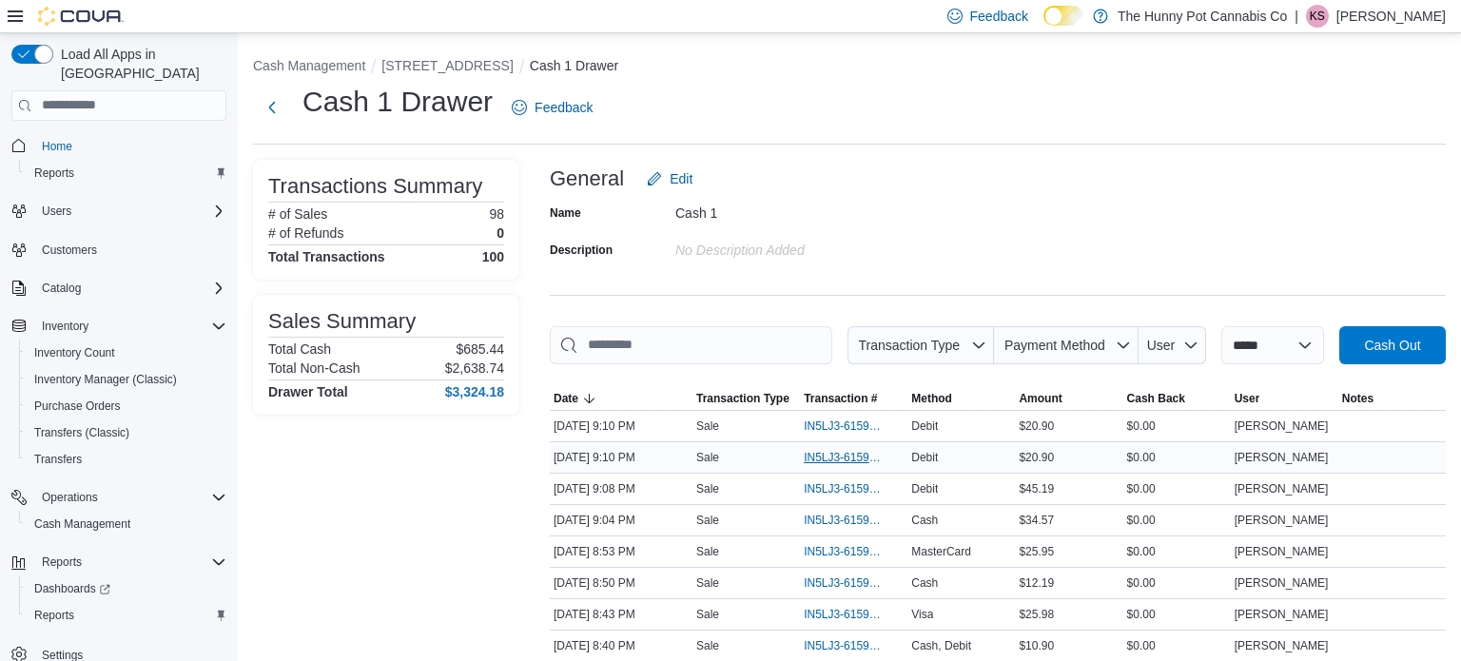 The width and height of the screenshot is (1461, 661). What do you see at coordinates (803, 246) in the screenshot?
I see `div: No Description added` at bounding box center [803, 246].